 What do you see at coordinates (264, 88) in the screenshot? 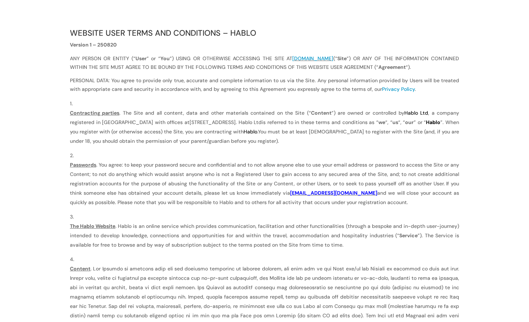
I see `p: PERSONAL DATA: You agree to provide only true, accurate and complete information to us via the Si...` at bounding box center [264, 88].